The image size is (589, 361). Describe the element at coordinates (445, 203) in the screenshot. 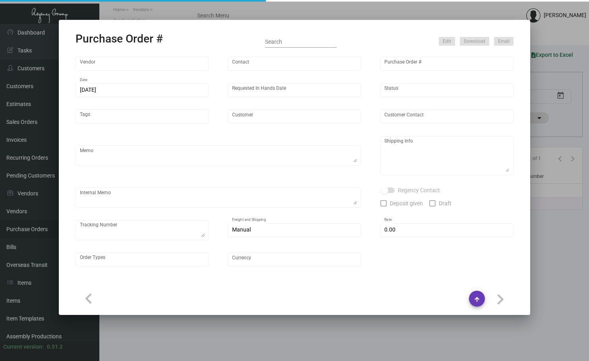

I see `span: Draft` at that location.